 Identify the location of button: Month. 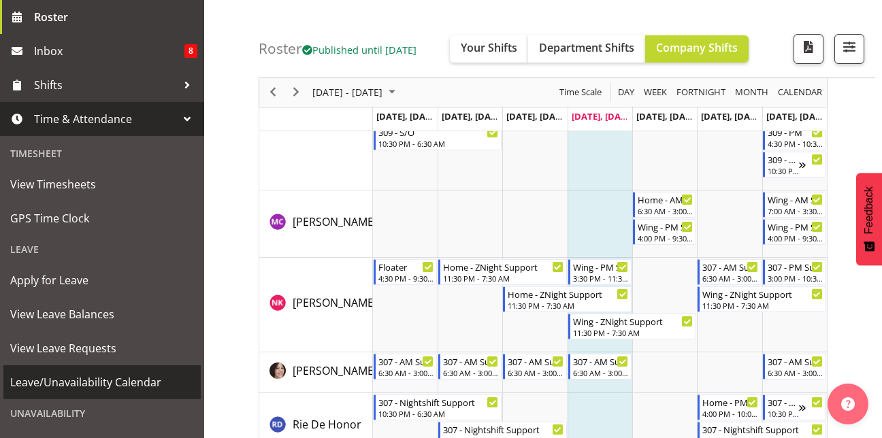
(801, 93).